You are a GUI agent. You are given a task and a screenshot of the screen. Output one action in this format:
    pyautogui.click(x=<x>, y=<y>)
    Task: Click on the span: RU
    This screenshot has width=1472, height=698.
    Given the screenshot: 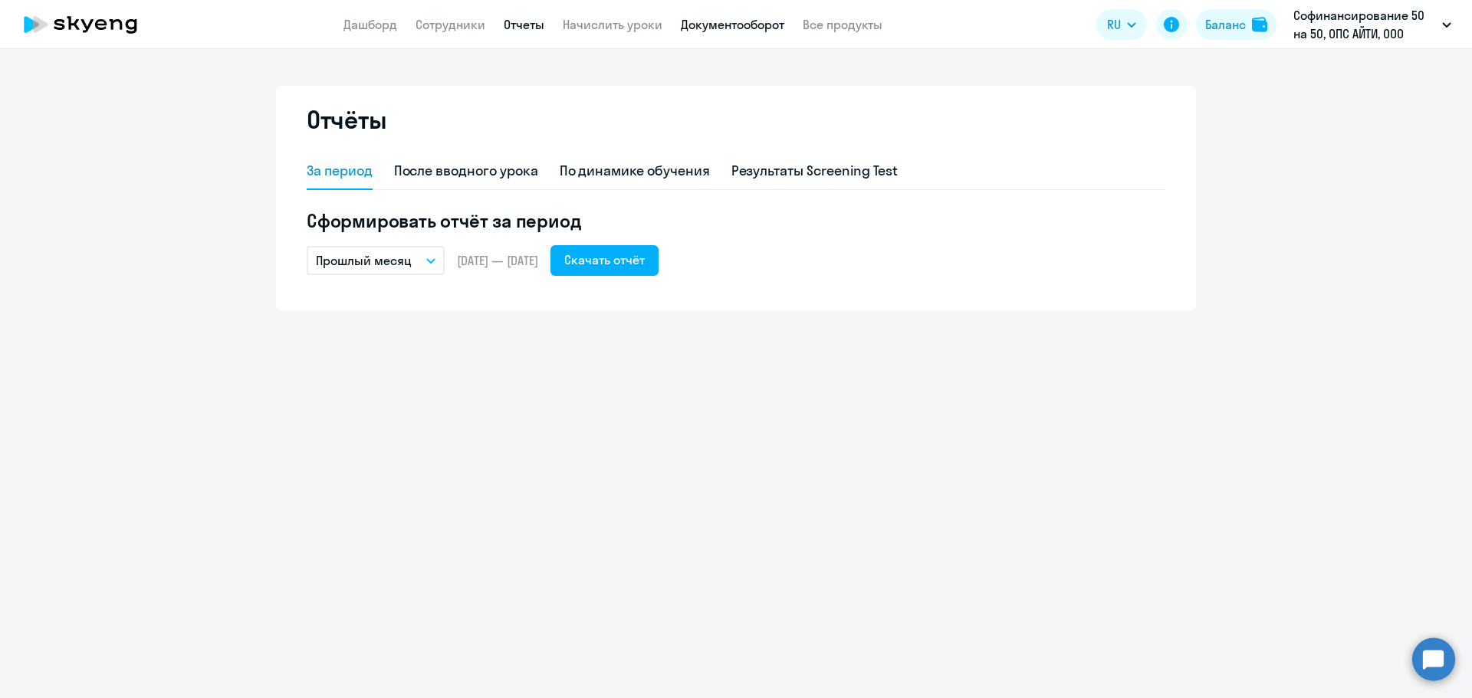 What is the action you would take?
    pyautogui.click(x=1114, y=25)
    